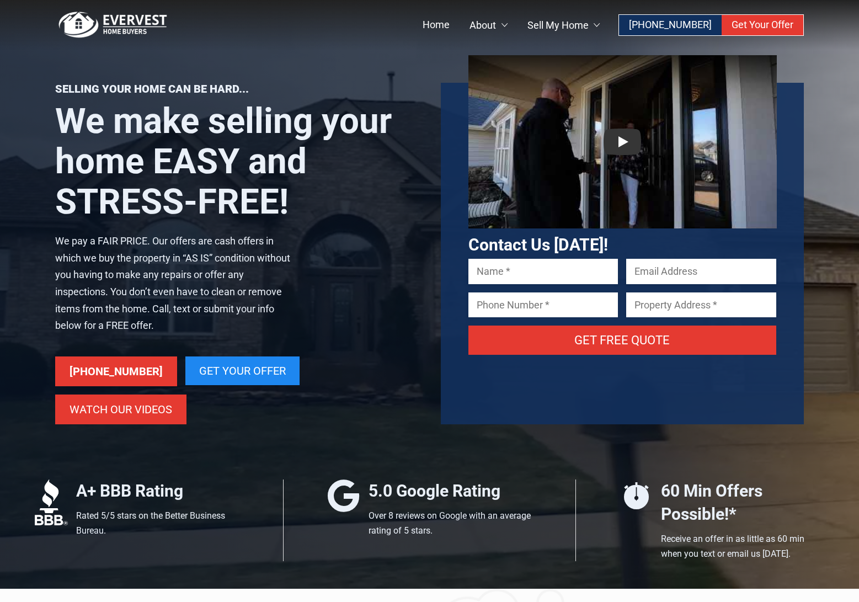 The image size is (859, 602). Describe the element at coordinates (622, 313) in the screenshot. I see `form: Contact form` at that location.